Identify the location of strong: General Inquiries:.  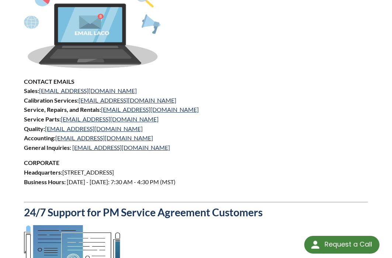
(48, 147).